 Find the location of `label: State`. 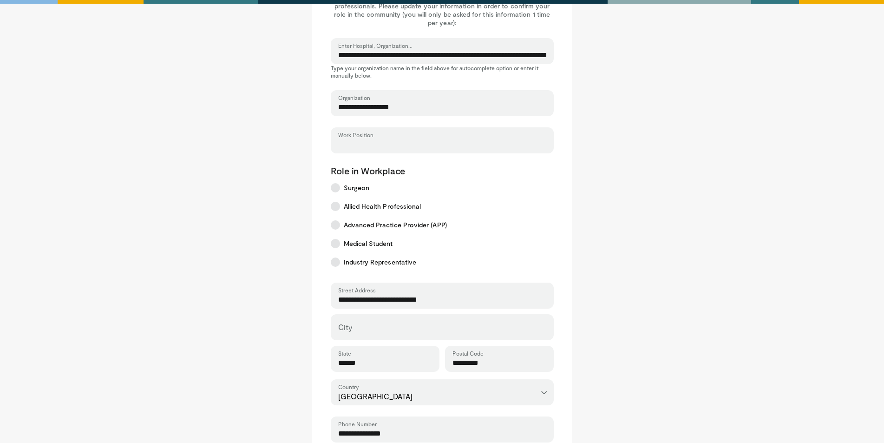

label: State is located at coordinates (345, 353).